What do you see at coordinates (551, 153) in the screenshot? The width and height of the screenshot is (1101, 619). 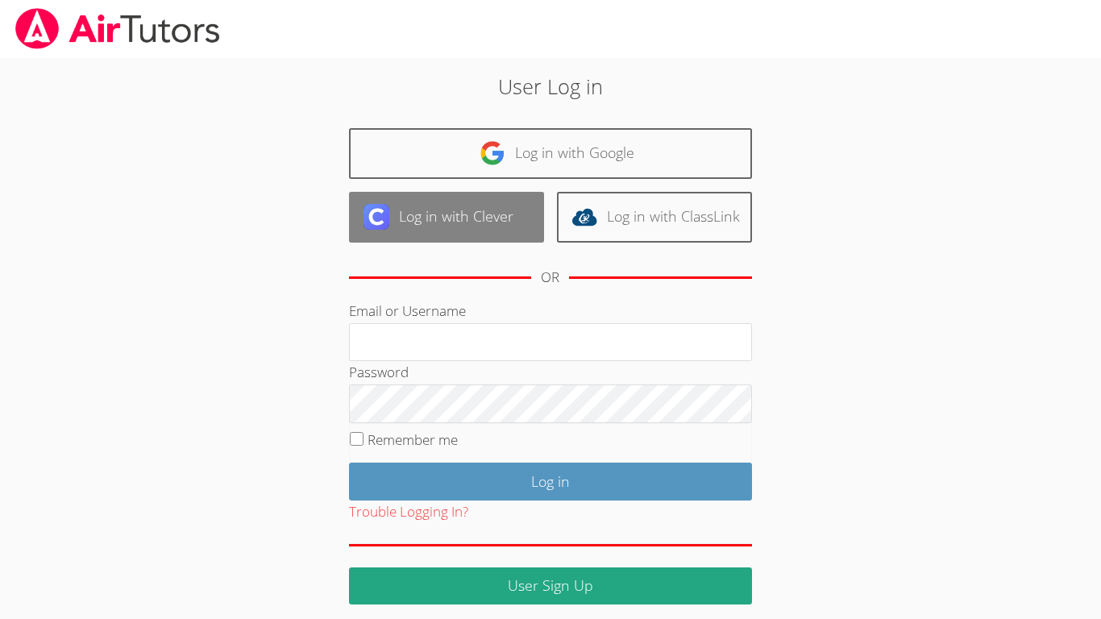 I see `a: Log in with Google` at bounding box center [551, 153].